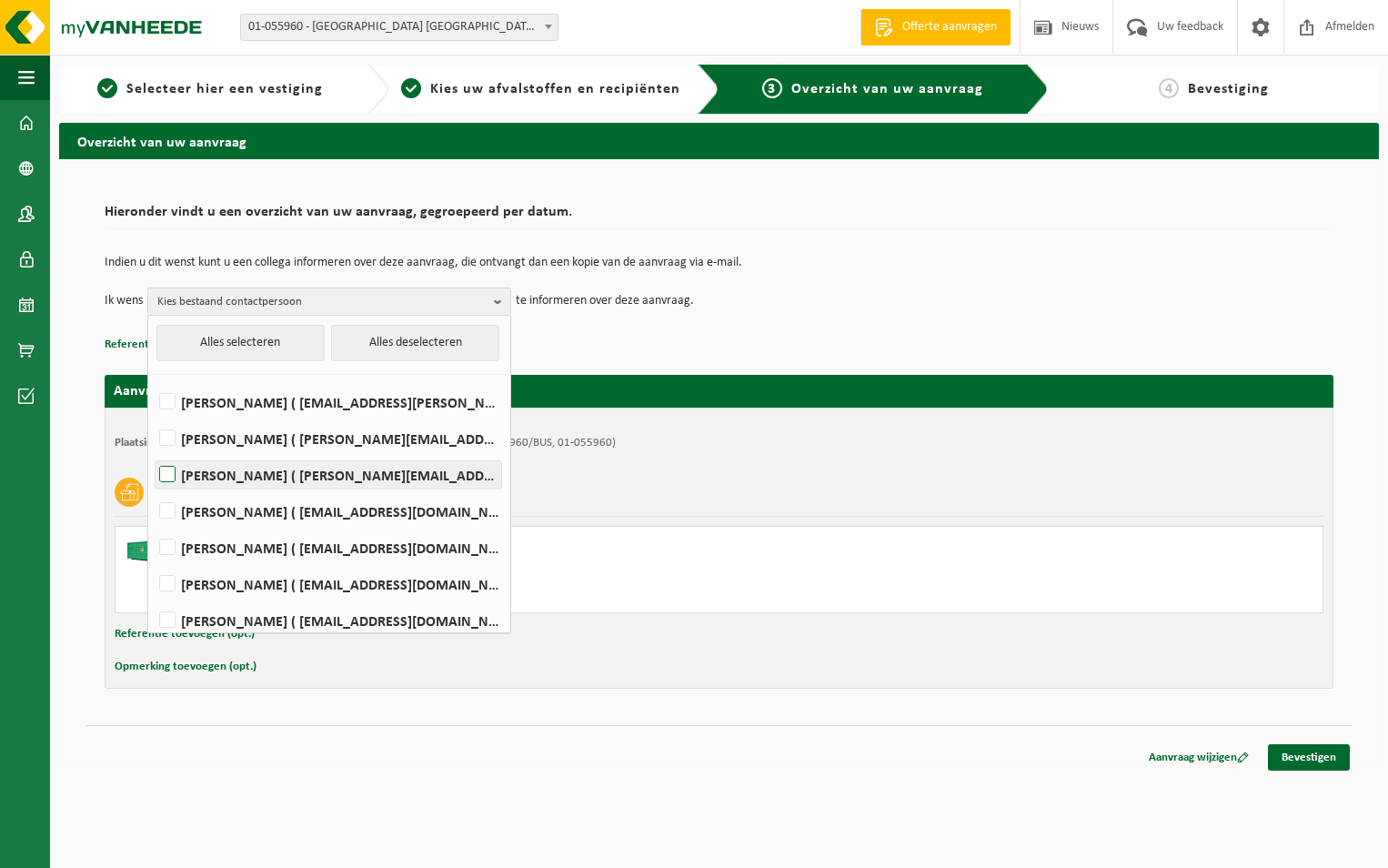 This screenshot has width=1388, height=868. I want to click on button: Alles deselecteren, so click(415, 343).